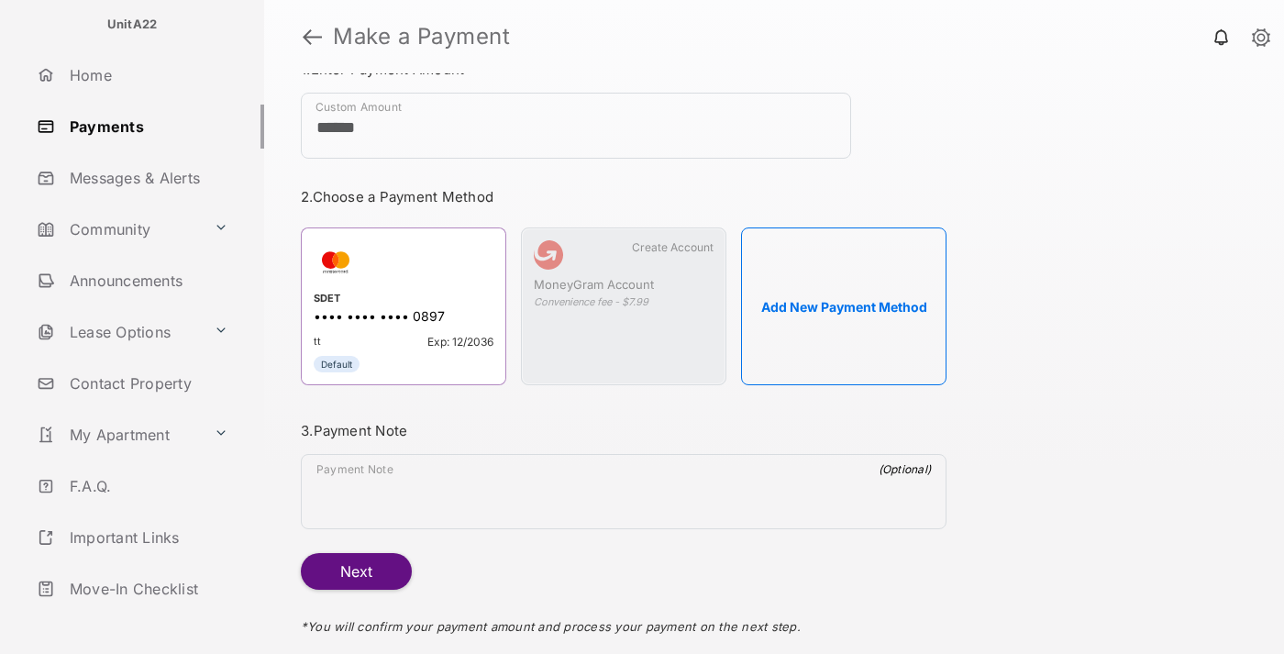  Describe the element at coordinates (624, 430) in the screenshot. I see `h3: 3. Payment Note` at that location.